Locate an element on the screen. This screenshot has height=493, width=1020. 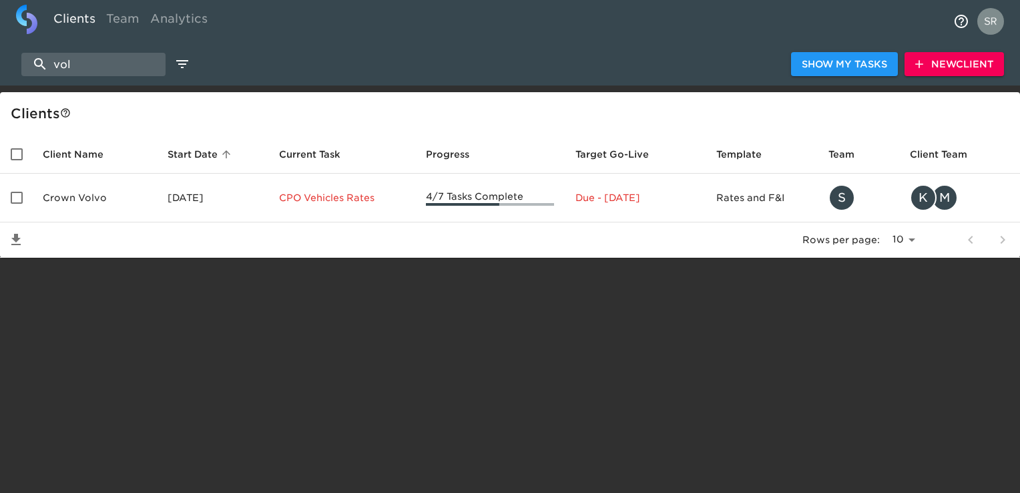
button: Show My Tasks is located at coordinates (844, 64).